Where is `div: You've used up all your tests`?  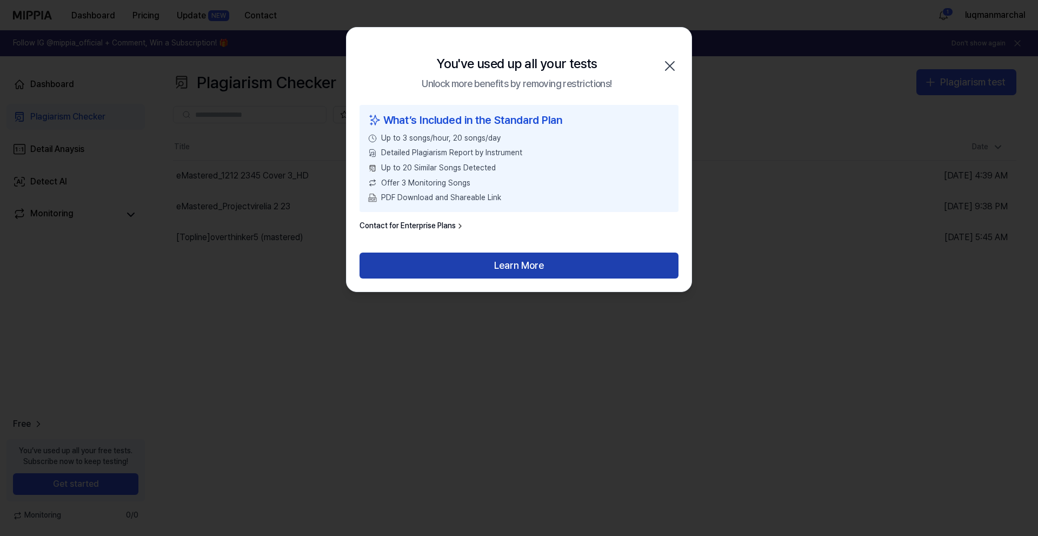
div: You've used up all your tests is located at coordinates (517, 64).